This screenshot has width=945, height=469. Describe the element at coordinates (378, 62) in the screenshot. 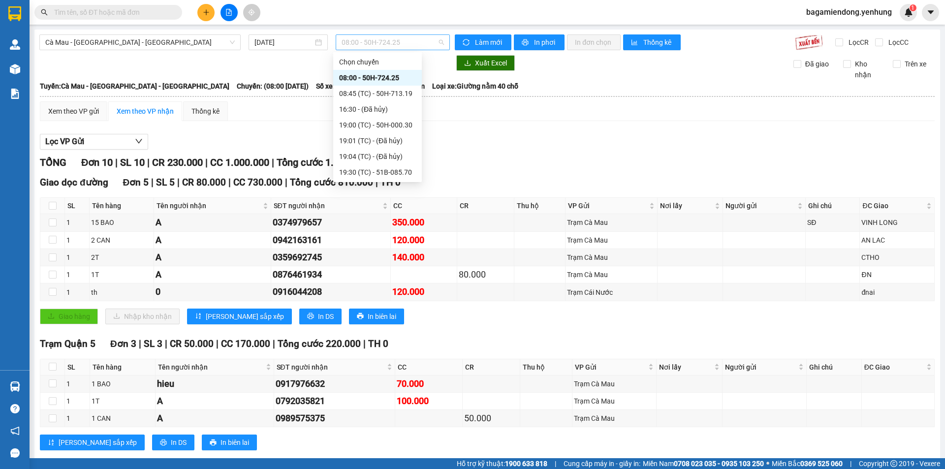

I see `div: Chọn chuyến` at that location.